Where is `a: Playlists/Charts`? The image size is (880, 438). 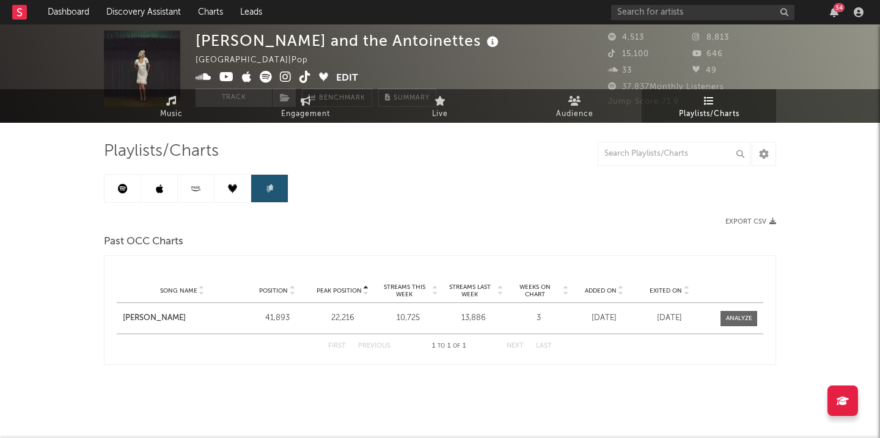 a: Playlists/Charts is located at coordinates (709, 106).